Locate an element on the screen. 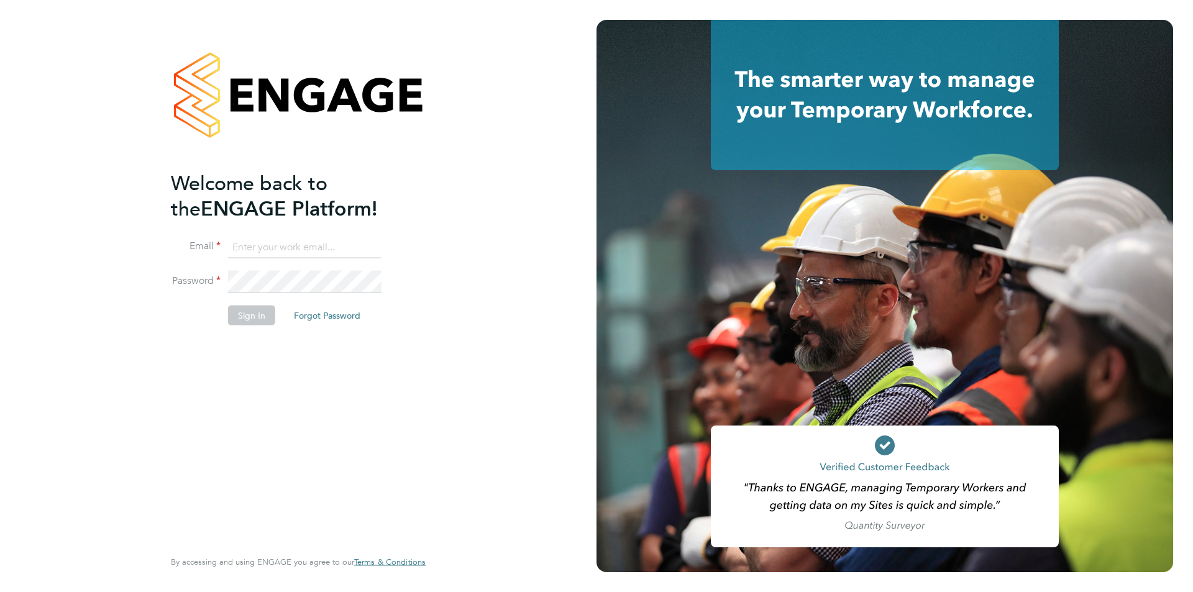 The height and width of the screenshot is (592, 1193). button: Sign In is located at coordinates (252, 316).